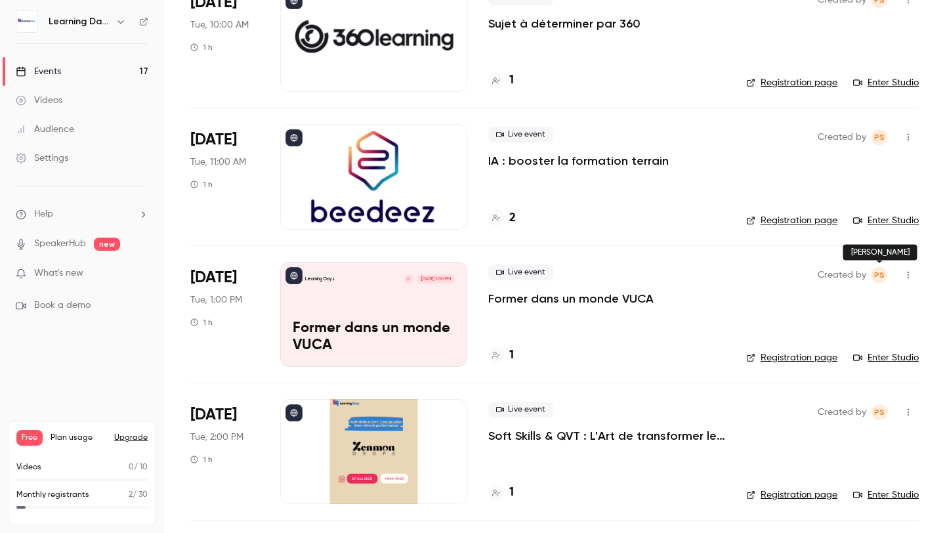 Image resolution: width=945 pixels, height=533 pixels. I want to click on div: P, so click(409, 279).